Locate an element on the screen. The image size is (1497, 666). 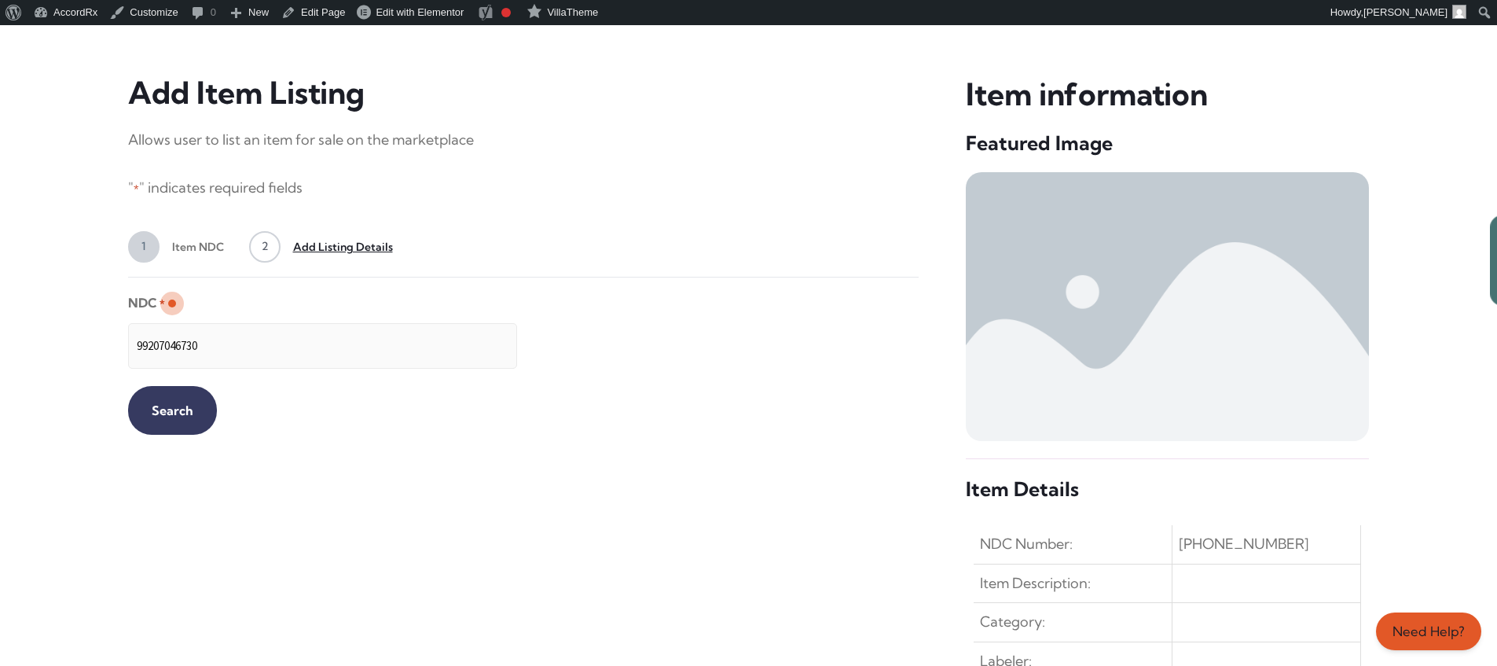
h3: Add Item Listing is located at coordinates (524, 93).